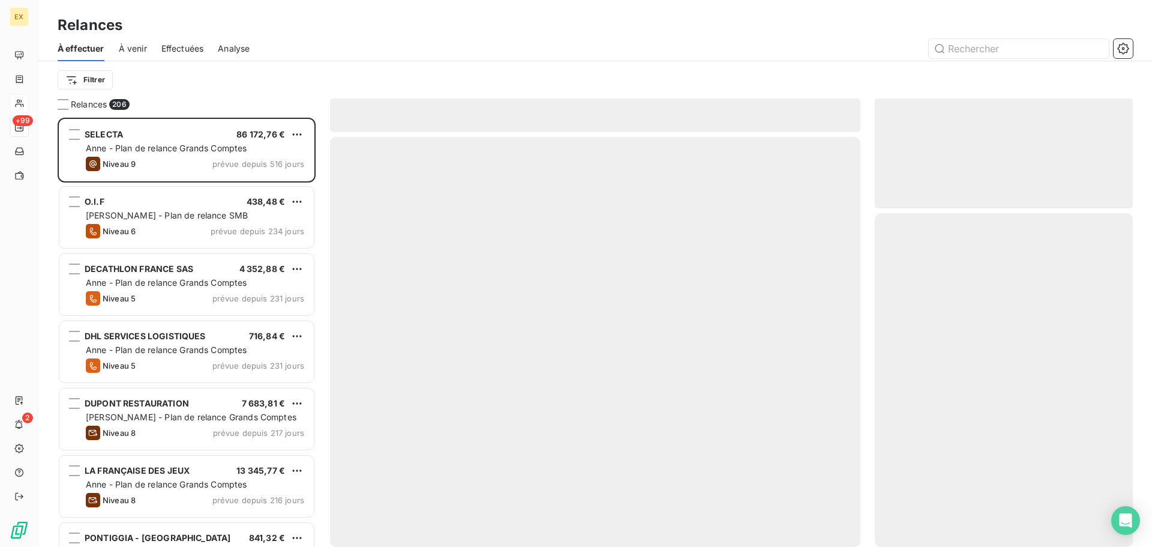 The width and height of the screenshot is (1152, 547). Describe the element at coordinates (259, 433) in the screenshot. I see `span: prévue depuis 217 jours` at that location.